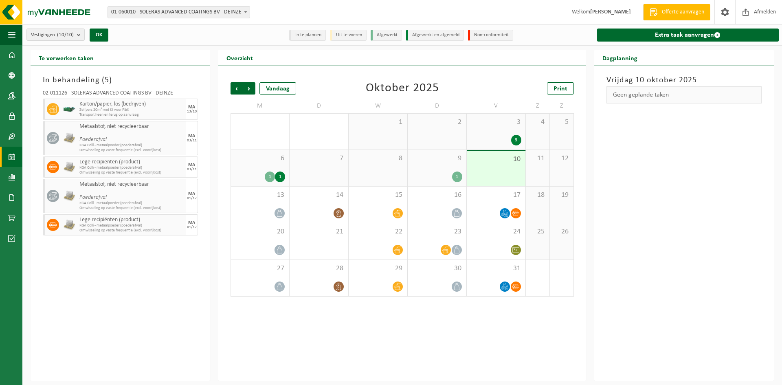 The image size is (782, 385). What do you see at coordinates (131, 115) in the screenshot?
I see `span: Transport heen en terug op aanvraag` at bounding box center [131, 115].